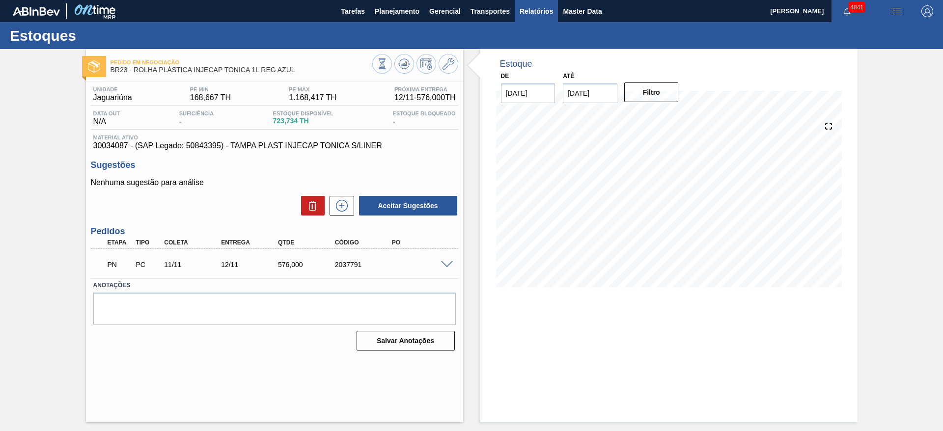  I want to click on button: Ir ao Master Data / Geral, so click(449, 64).